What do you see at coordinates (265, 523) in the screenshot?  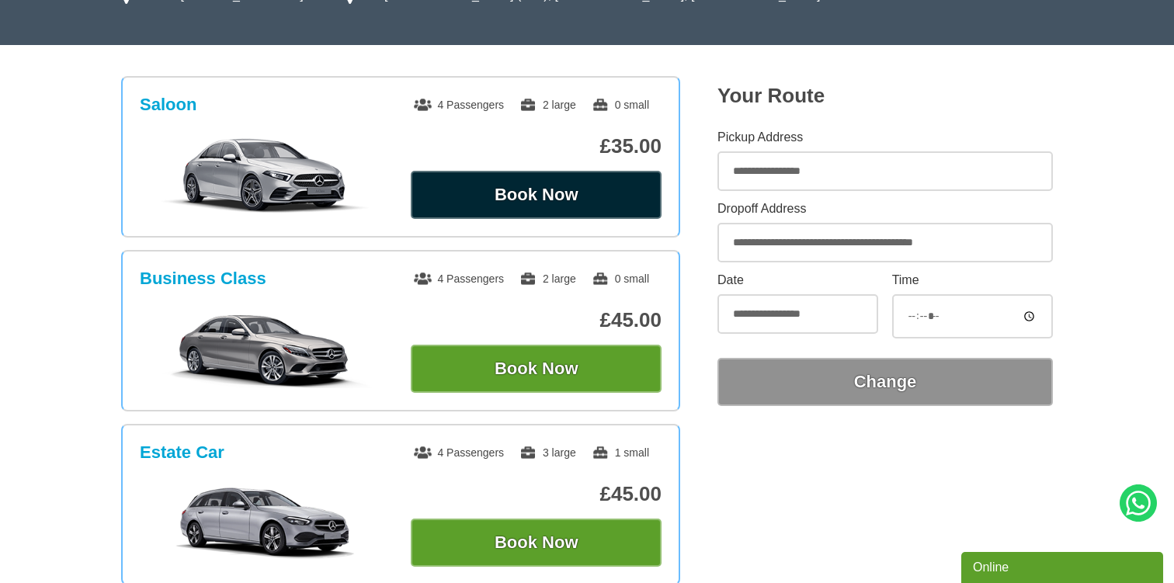 I see `img: Estate Car` at bounding box center [265, 523].